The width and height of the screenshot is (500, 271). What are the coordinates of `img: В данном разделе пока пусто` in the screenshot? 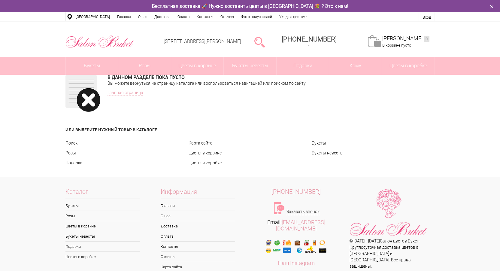 It's located at (83, 93).